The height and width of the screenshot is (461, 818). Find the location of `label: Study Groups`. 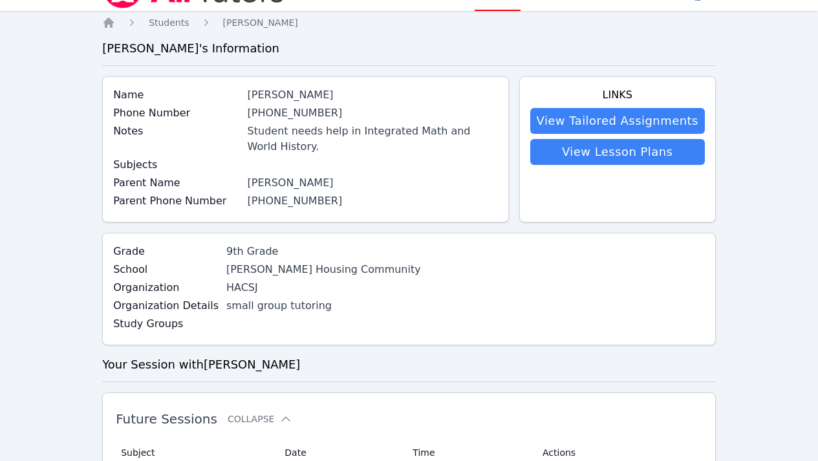

label: Study Groups is located at coordinates (165, 324).